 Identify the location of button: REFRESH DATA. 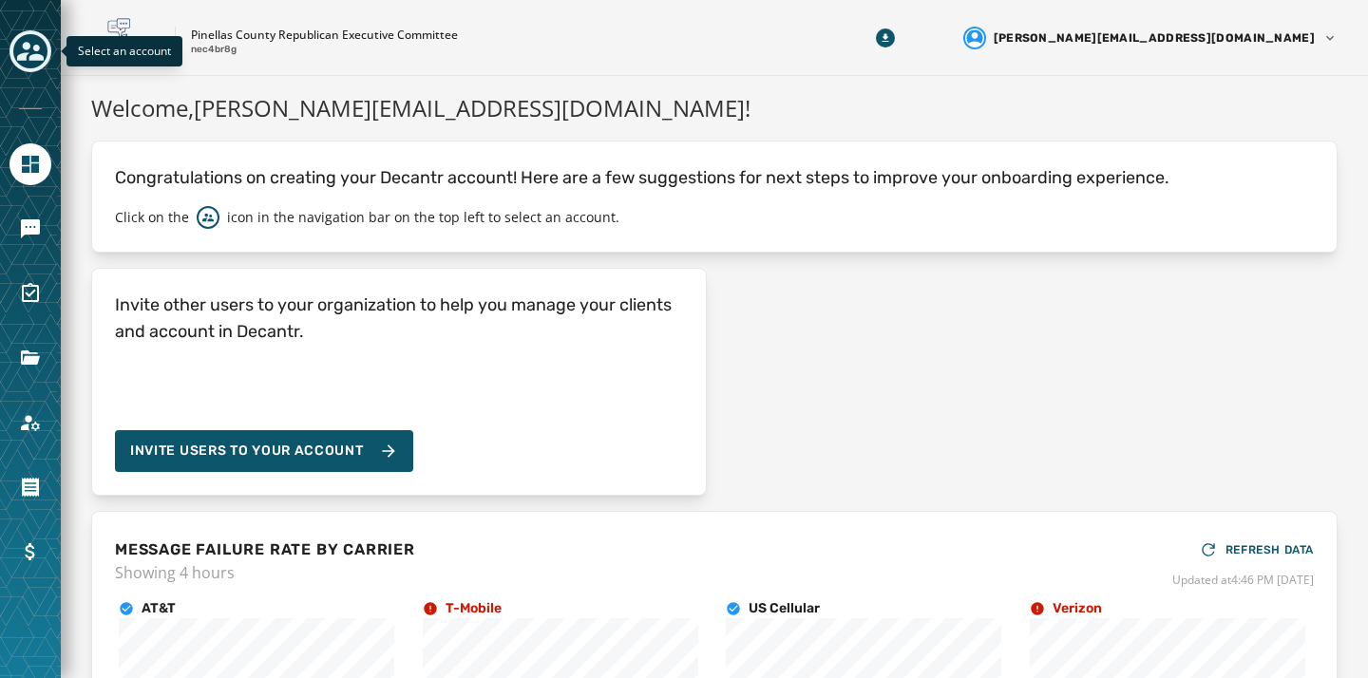
(1256, 550).